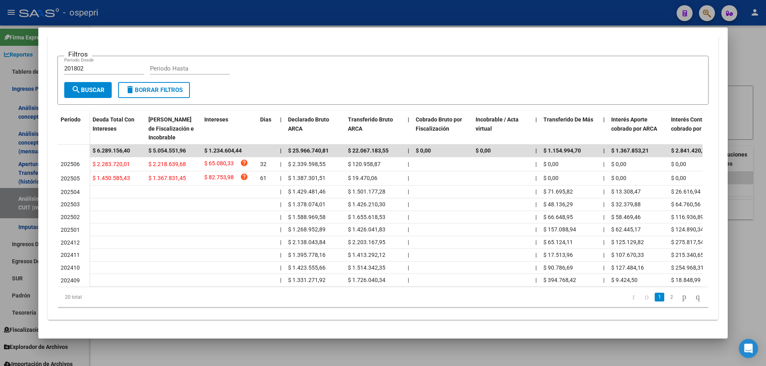  Describe the element at coordinates (558, 255) in the screenshot. I see `span: $ 17.513,96` at that location.